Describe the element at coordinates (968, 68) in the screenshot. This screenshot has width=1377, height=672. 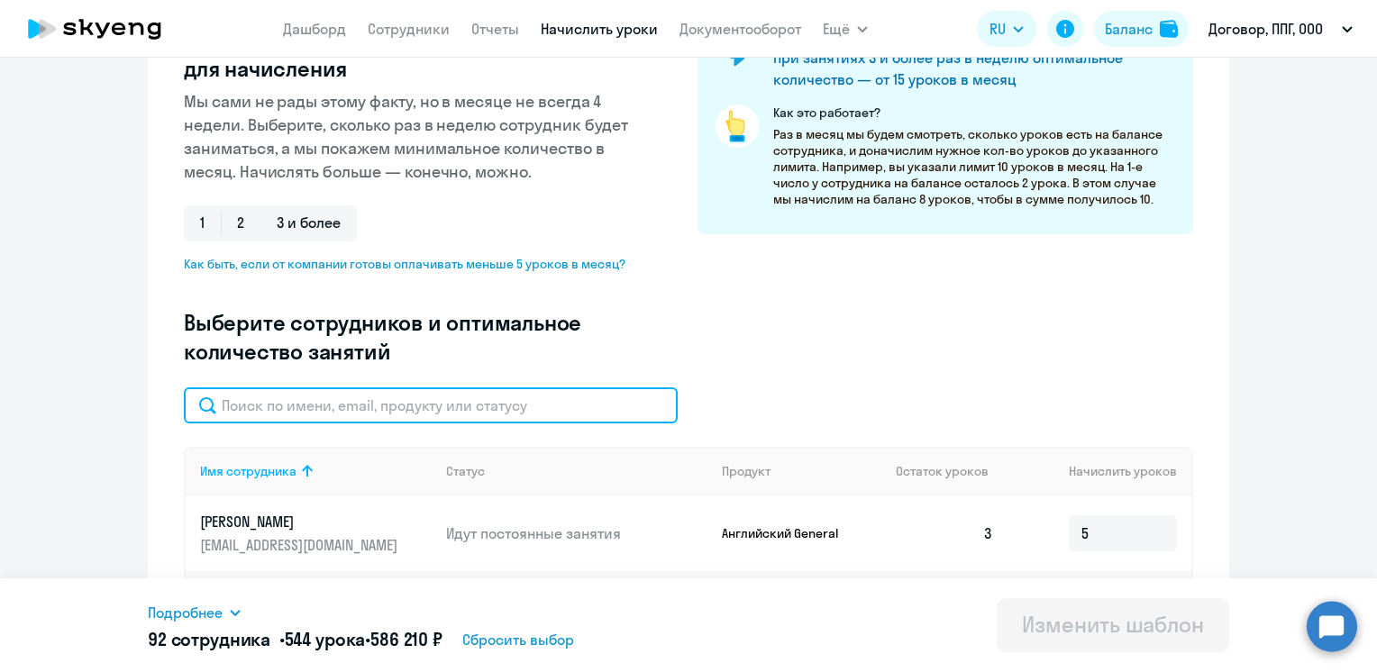
I see `h4: При занятиях 3 и более раз в неделю оптимальное количество — от 15 уроков в месяц` at that location.